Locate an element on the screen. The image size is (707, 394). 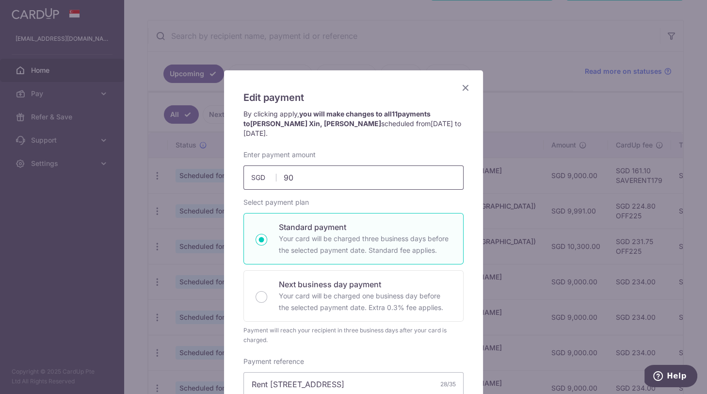
label: Payment reference is located at coordinates (274, 361).